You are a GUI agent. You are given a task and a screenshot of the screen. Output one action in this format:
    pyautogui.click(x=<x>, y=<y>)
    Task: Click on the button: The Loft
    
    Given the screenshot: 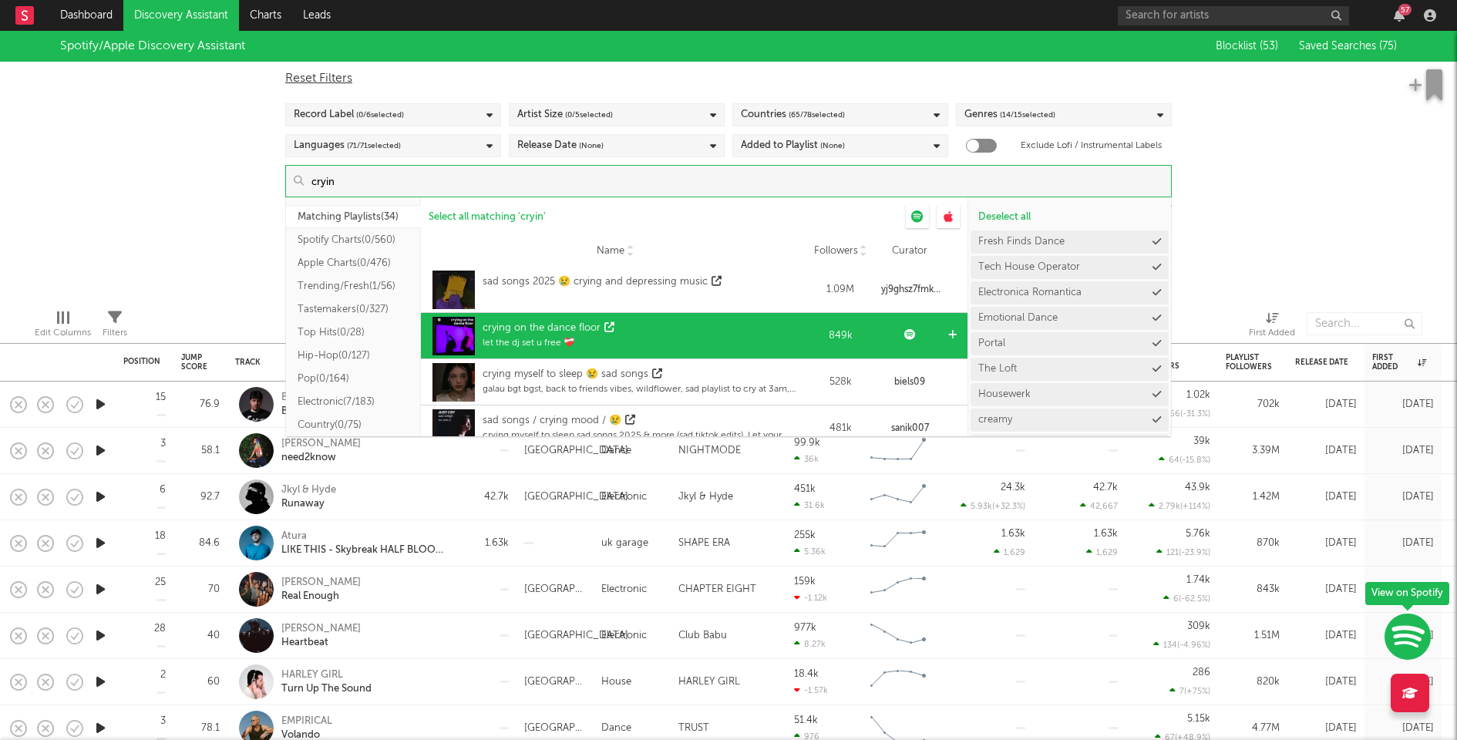 What is the action you would take?
    pyautogui.click(x=1069, y=369)
    